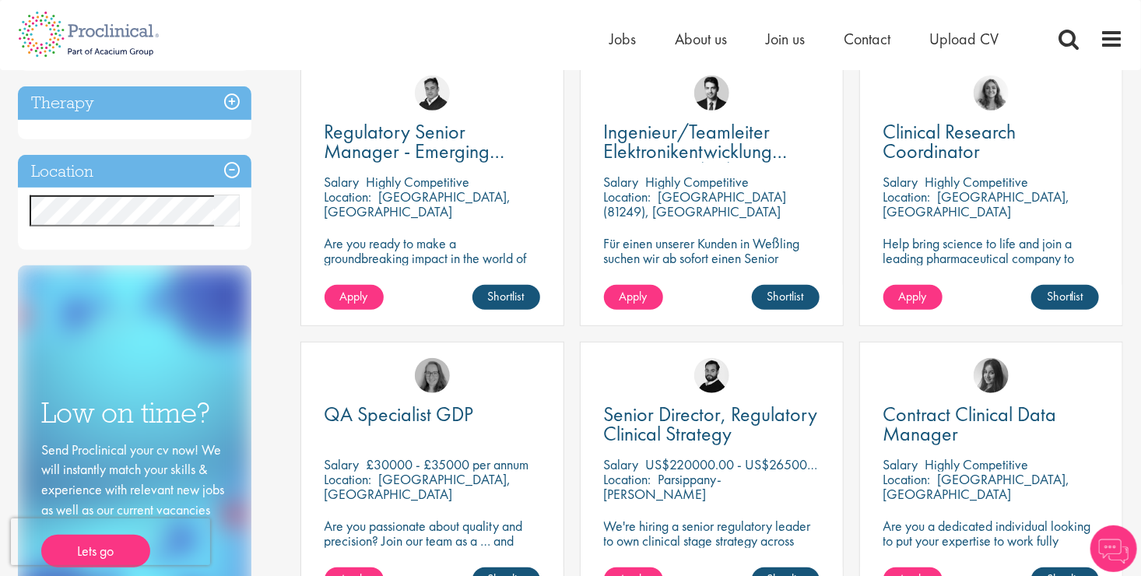 Image resolution: width=1141 pixels, height=576 pixels. Describe the element at coordinates (696, 151) in the screenshot. I see `span: Ingenieur/Teamleiter Elektronikentwicklung Aviation (m/w/d)` at that location.